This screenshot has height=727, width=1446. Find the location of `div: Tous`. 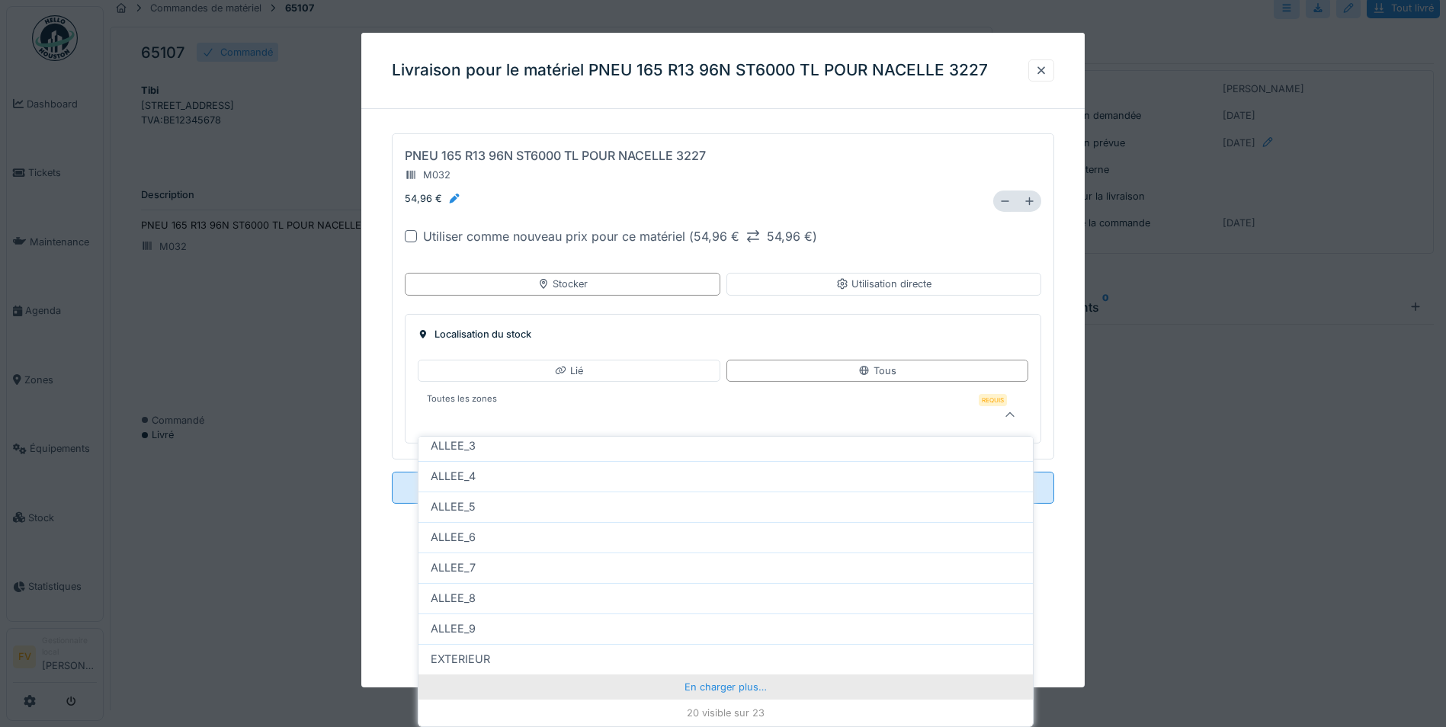

div: Tous is located at coordinates (878, 371).